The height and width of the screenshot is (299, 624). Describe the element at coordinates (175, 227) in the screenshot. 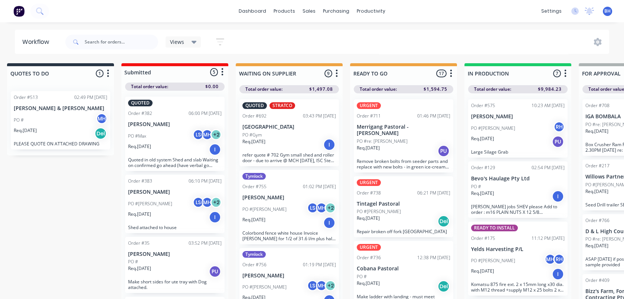

I see `p: Shed attached to house` at that location.